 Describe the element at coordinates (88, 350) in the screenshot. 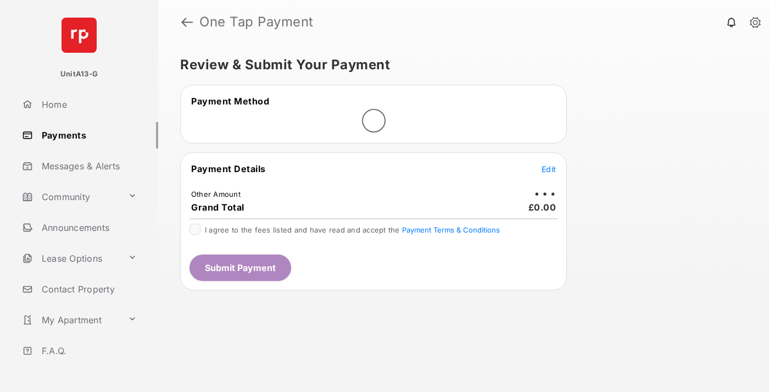

I see `a: F.A.Q.` at that location.